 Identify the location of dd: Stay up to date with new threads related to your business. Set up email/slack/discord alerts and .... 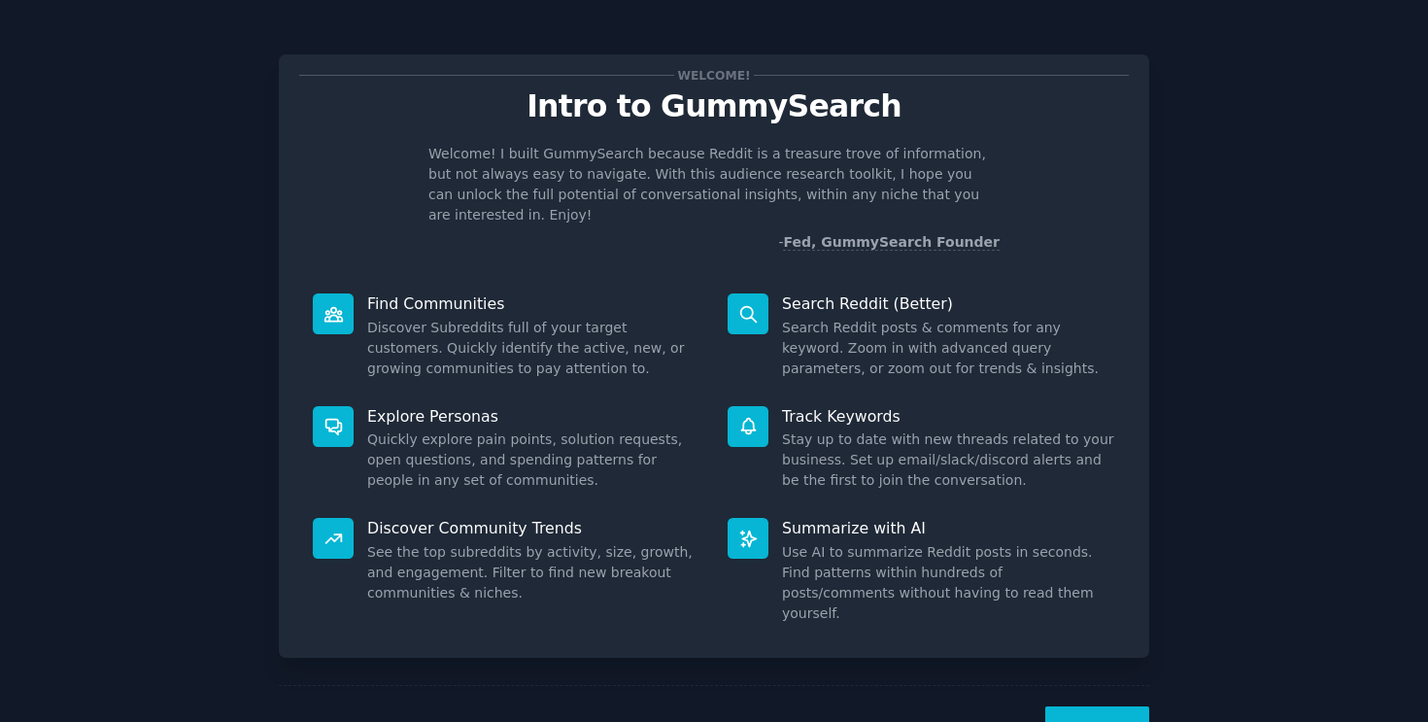
(948, 460).